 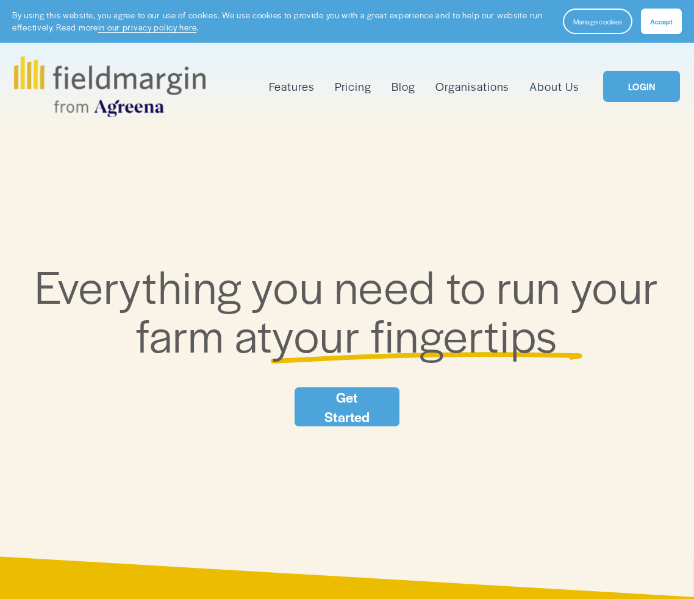 What do you see at coordinates (415, 334) in the screenshot?
I see `span: your fingertips` at bounding box center [415, 334].